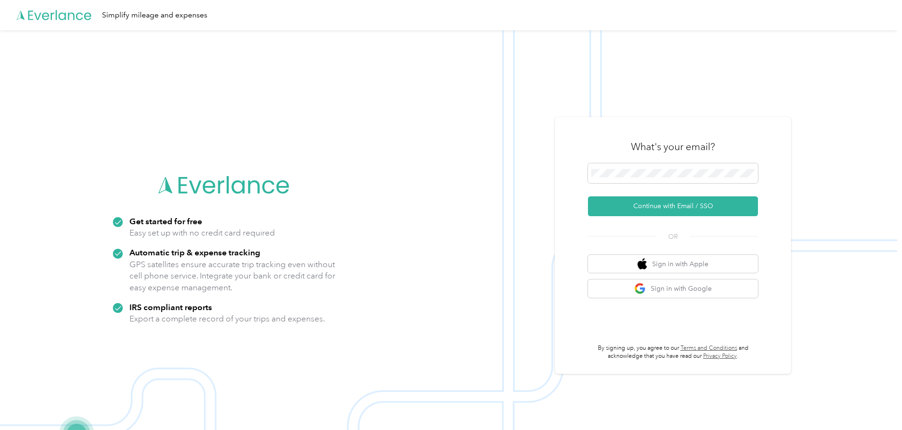  I want to click on button: apple logoSign in with Apple, so click(673, 264).